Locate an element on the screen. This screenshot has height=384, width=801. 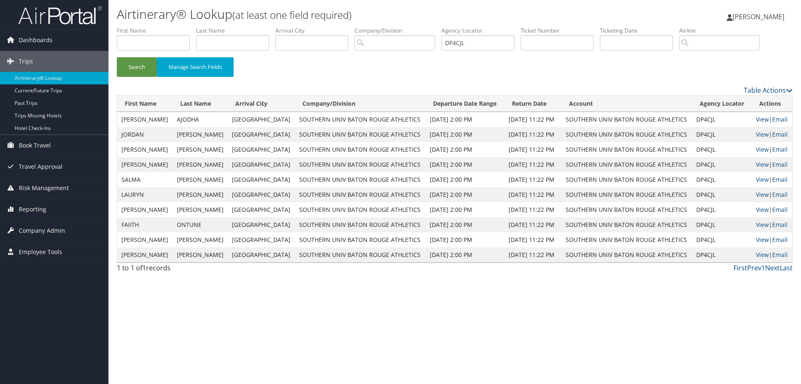
th: Last Name: activate to sort column ascending is located at coordinates (200, 104).